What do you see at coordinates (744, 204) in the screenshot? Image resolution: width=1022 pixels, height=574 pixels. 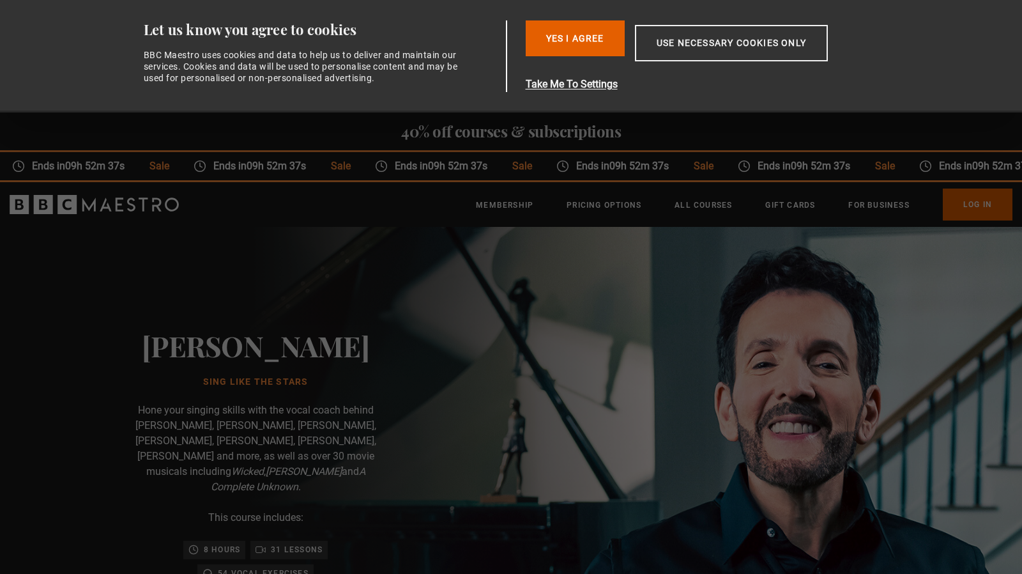 I see `nav: Primary` at bounding box center [744, 204].